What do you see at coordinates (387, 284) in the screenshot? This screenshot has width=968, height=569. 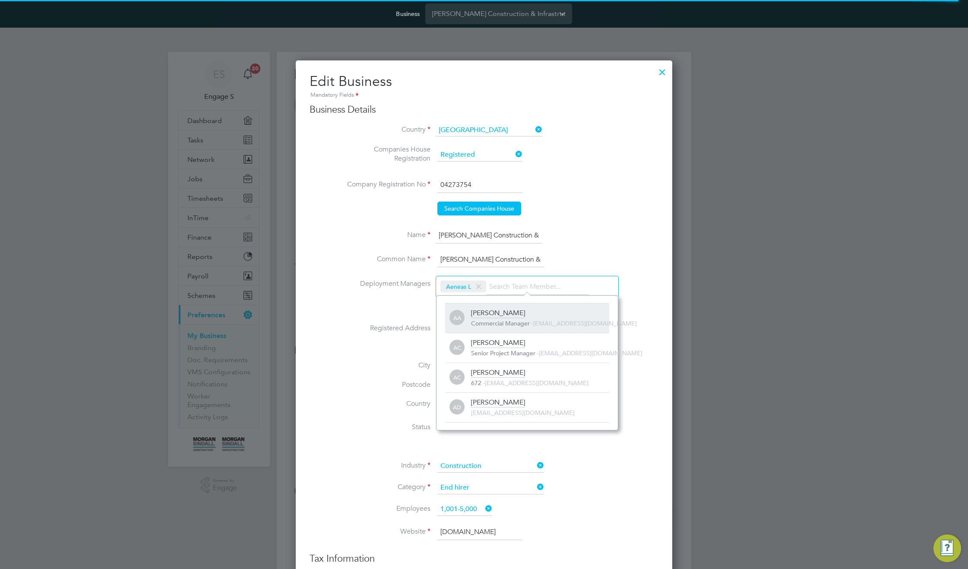 I see `label: Deployment Managers` at bounding box center [387, 284].